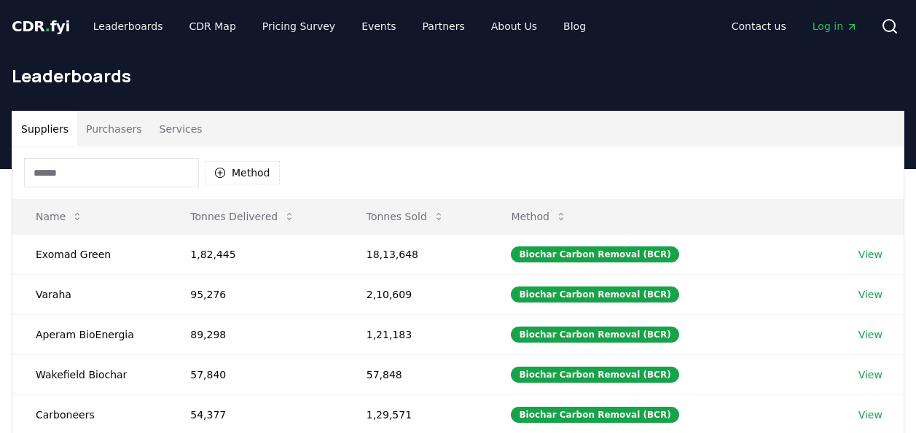  Describe the element at coordinates (405, 216) in the screenshot. I see `button: Tonnes Sold` at that location.